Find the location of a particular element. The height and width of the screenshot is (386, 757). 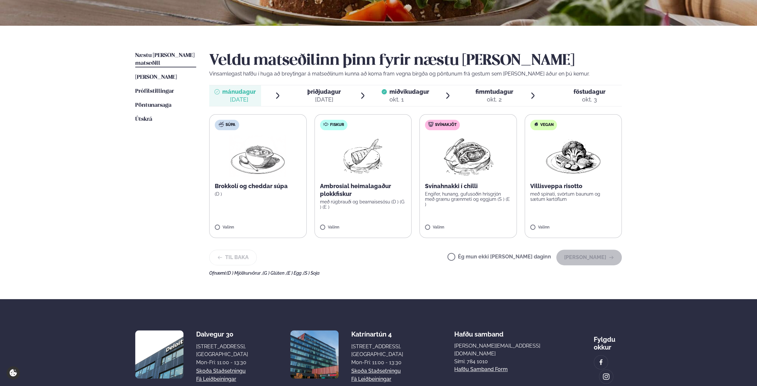

span: Fiskur is located at coordinates (337, 125).